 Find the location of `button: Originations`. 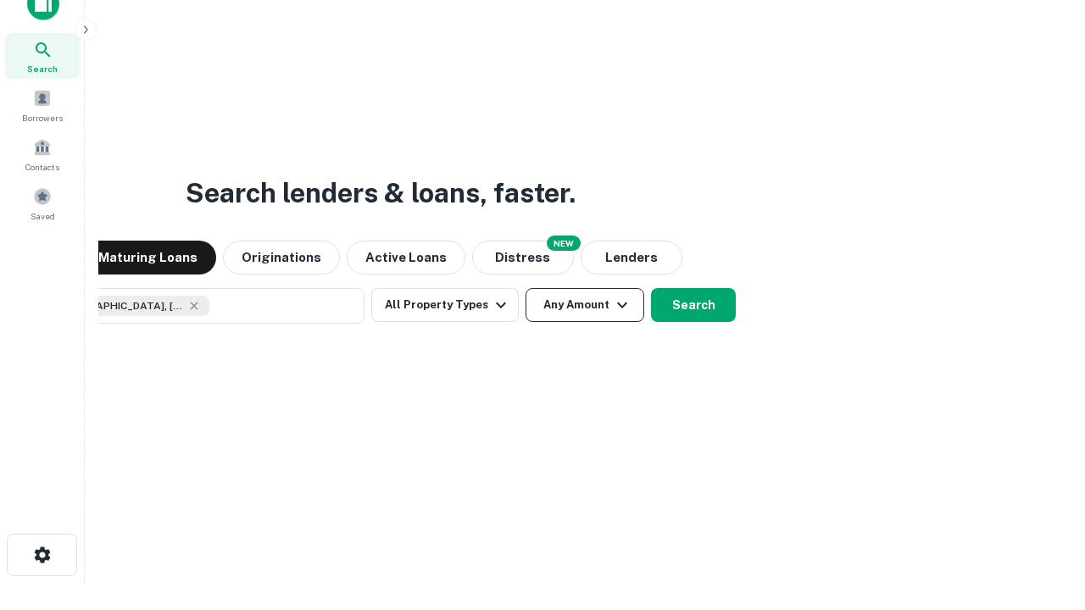

button: Originations is located at coordinates (281, 258).